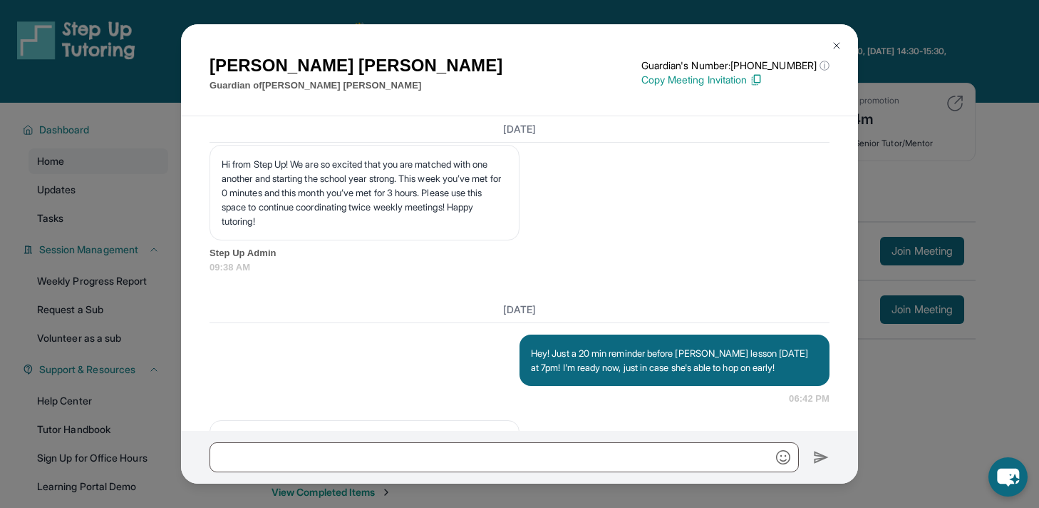 Image resolution: width=1039 pixels, height=508 pixels. Describe the element at coordinates (756, 80) in the screenshot. I see `img: Copy Icon` at that location.